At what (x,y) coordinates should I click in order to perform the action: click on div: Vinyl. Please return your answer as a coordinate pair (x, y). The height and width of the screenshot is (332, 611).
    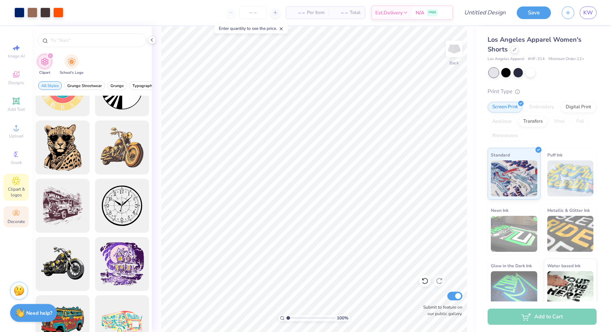
    Looking at the image, I should click on (559, 122).